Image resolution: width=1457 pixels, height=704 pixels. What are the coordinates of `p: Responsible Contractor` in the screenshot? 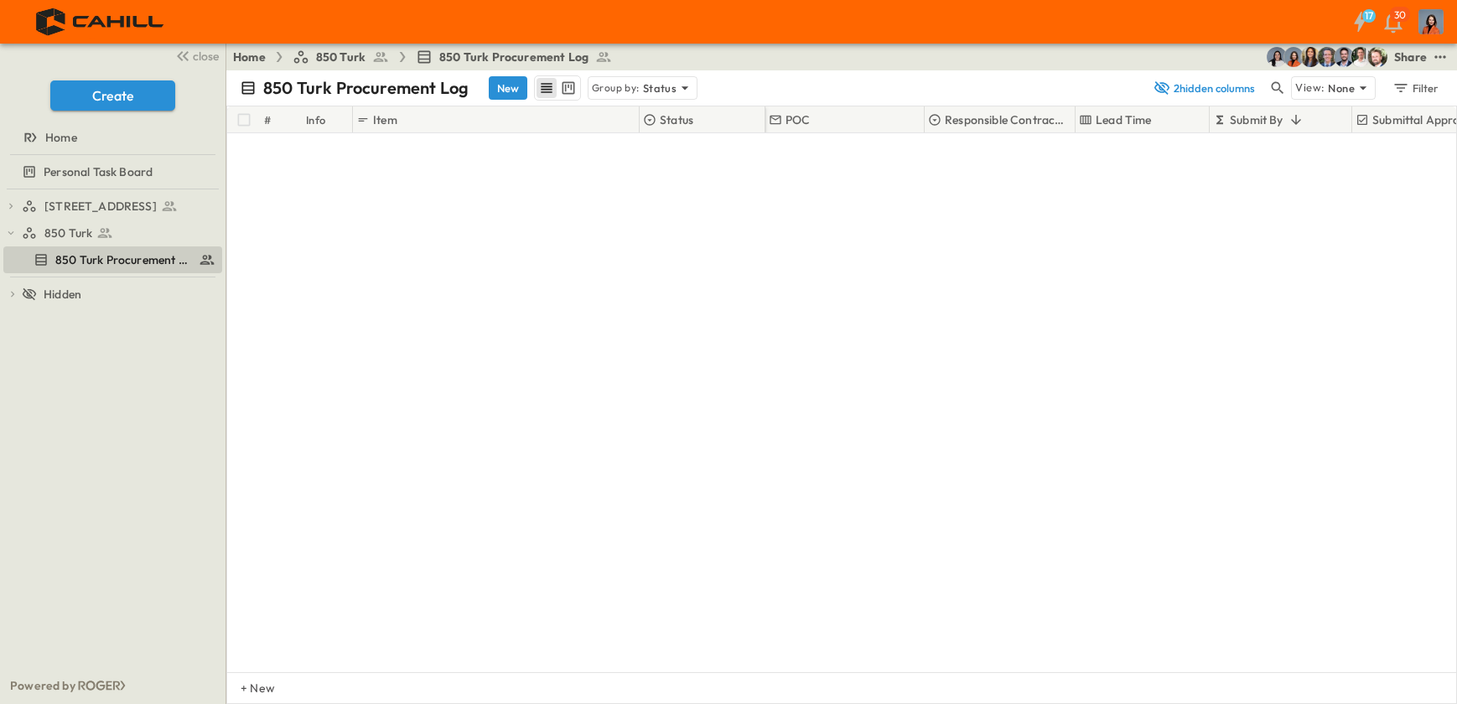 It's located at (1005, 120).